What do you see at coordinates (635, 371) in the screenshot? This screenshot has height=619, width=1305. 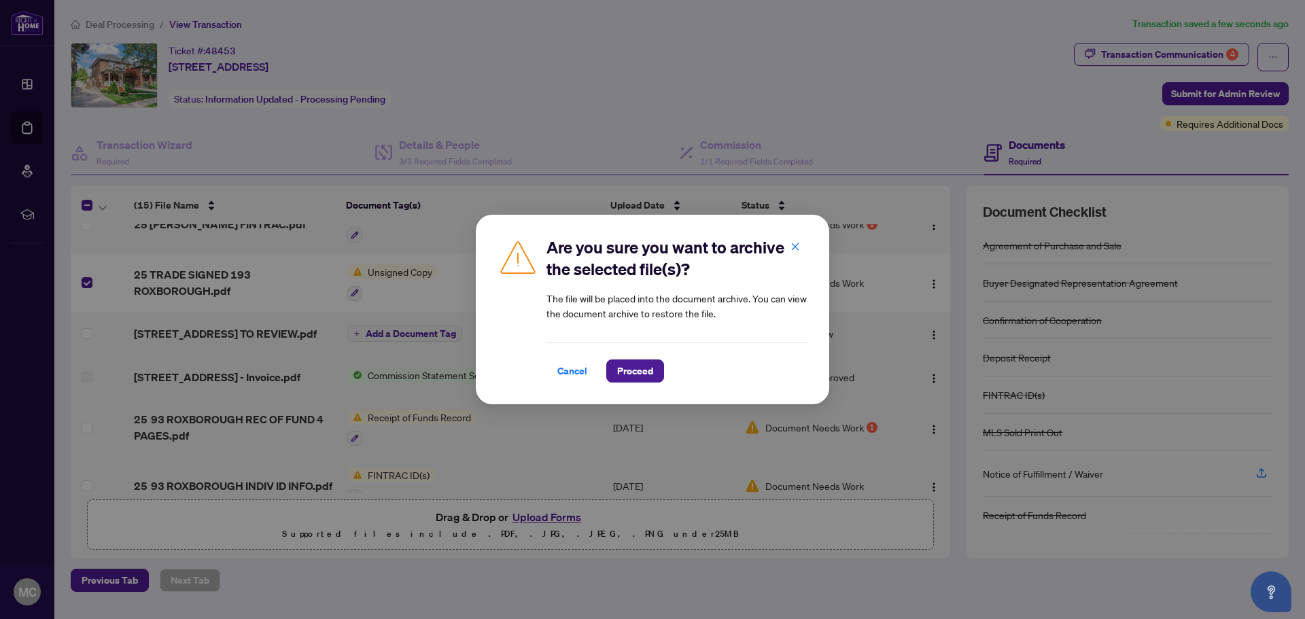 I see `button: Proceed` at bounding box center [635, 371].